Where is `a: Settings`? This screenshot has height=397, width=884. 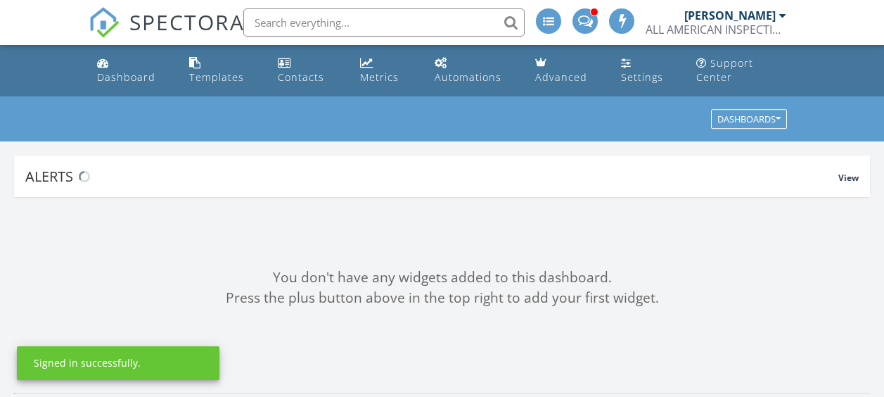
a: Settings is located at coordinates (647, 70).